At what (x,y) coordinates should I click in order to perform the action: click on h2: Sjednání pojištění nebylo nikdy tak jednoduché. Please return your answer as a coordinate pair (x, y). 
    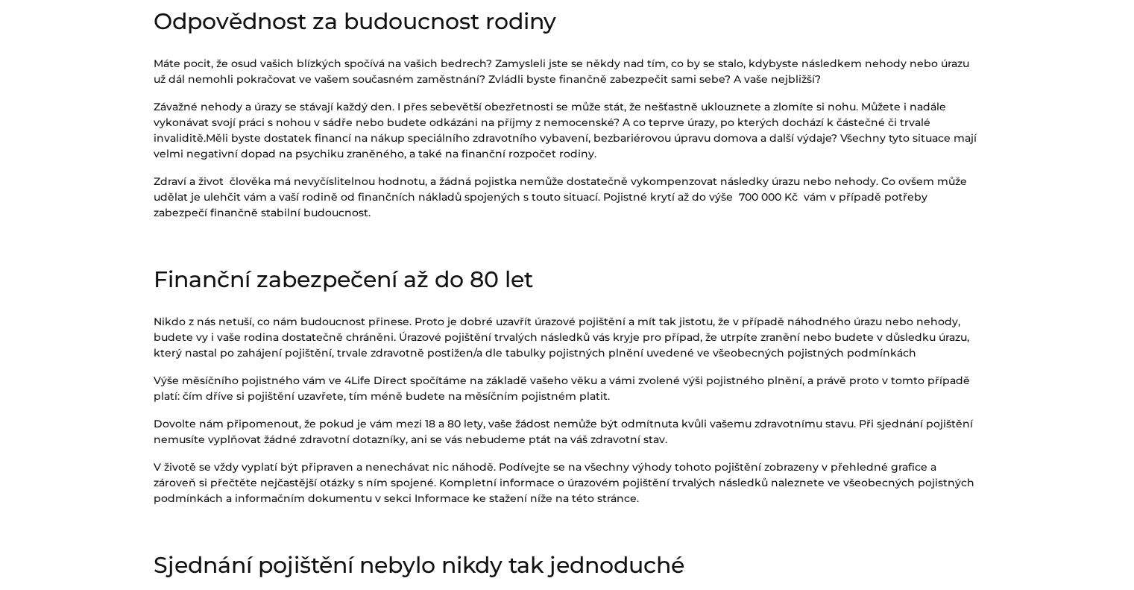
    Looking at the image, I should click on (567, 565).